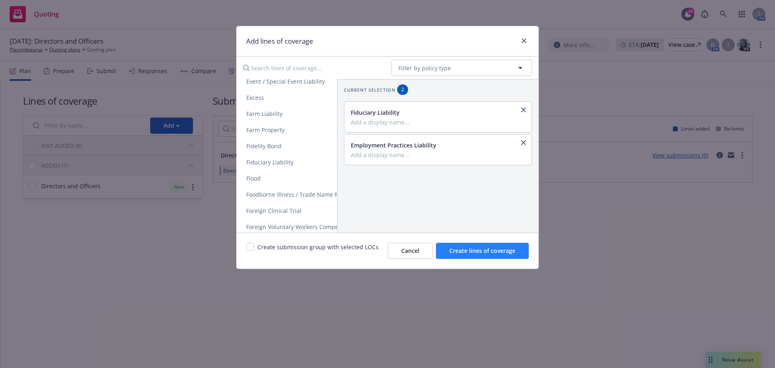 The image size is (775, 368). Describe the element at coordinates (265, 130) in the screenshot. I see `span: Farm Property` at that location.